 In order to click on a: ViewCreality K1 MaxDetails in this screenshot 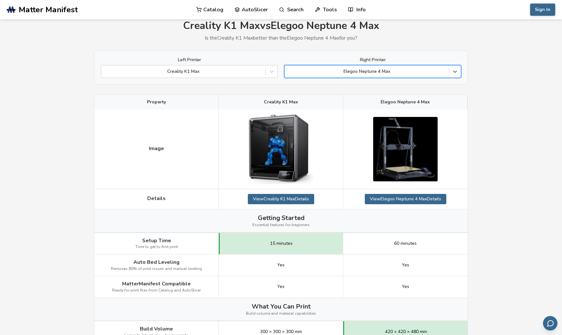, I will do `click(281, 199)`.